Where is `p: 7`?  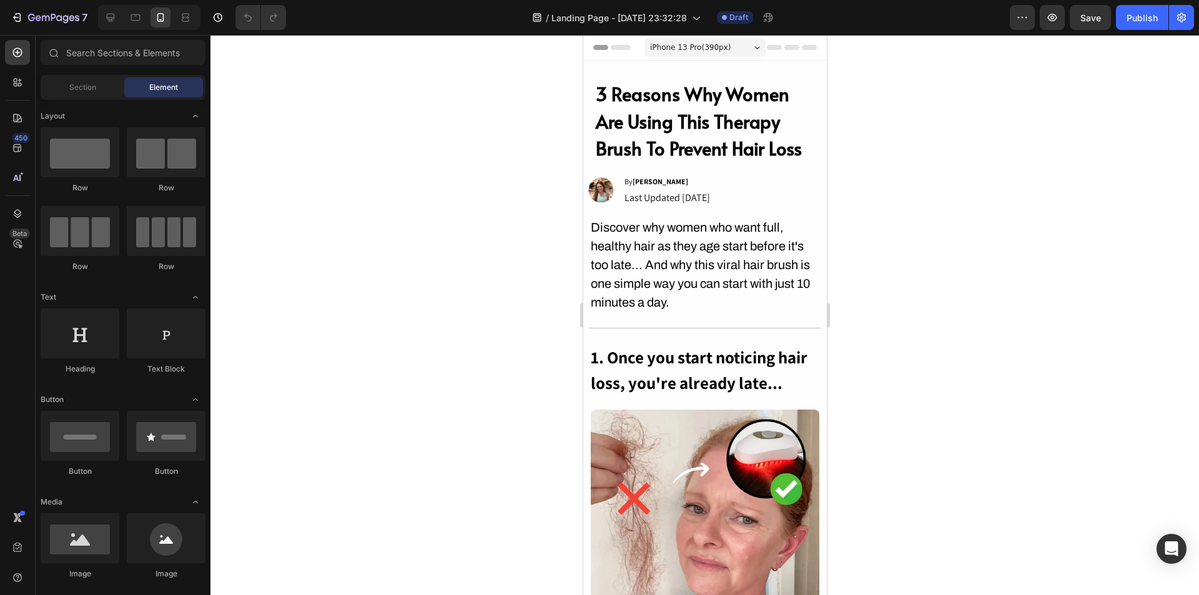 p: 7 is located at coordinates (84, 17).